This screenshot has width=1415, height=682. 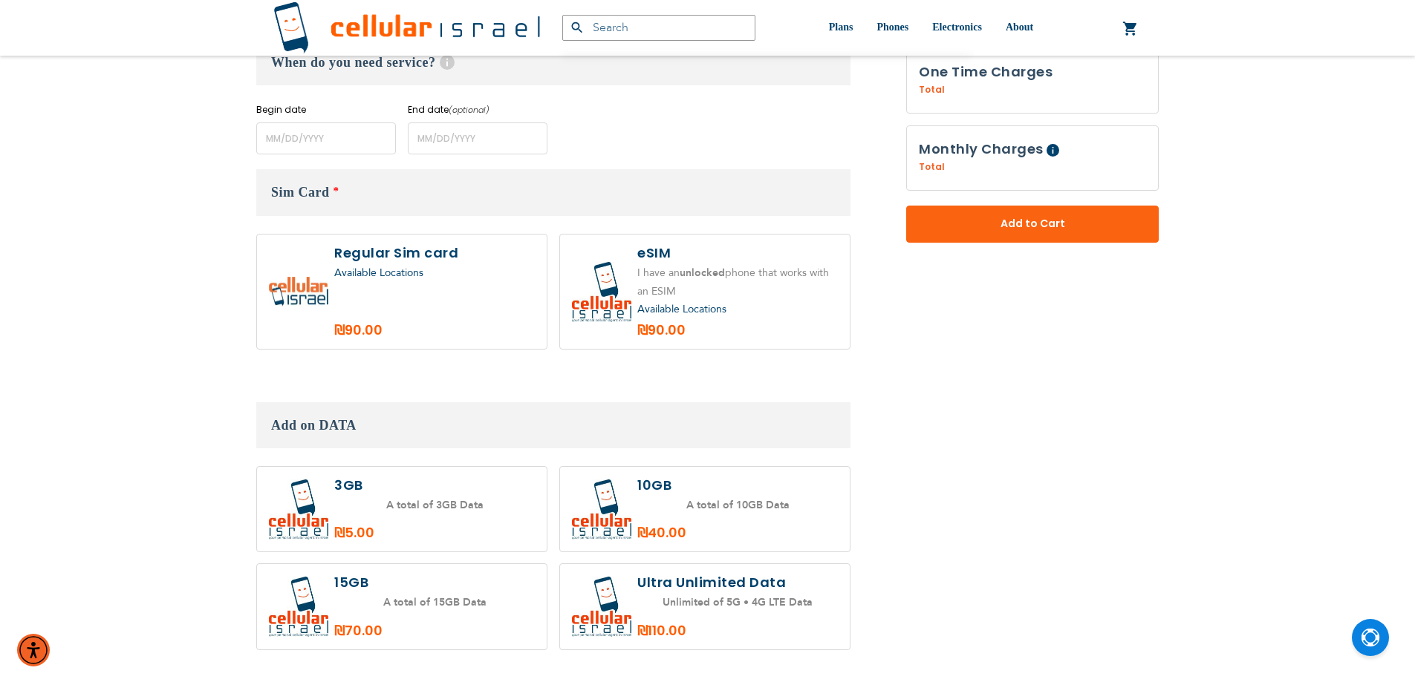 What do you see at coordinates (406, 27) in the screenshot?
I see `img: Cellular Israel Logo` at bounding box center [406, 27].